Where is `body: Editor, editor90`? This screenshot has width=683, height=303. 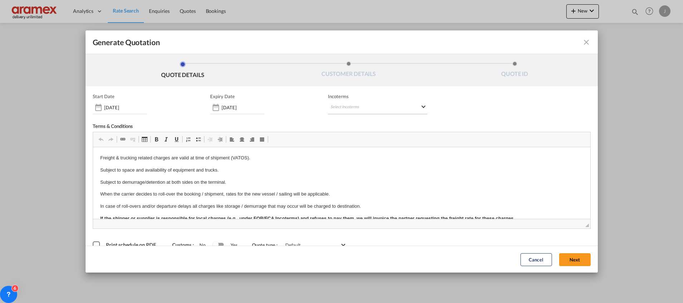 body: Editor, editor90 is located at coordinates (248, 100).